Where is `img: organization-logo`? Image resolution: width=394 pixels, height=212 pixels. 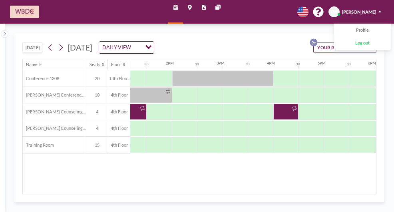 img: organization-logo is located at coordinates (24, 12).